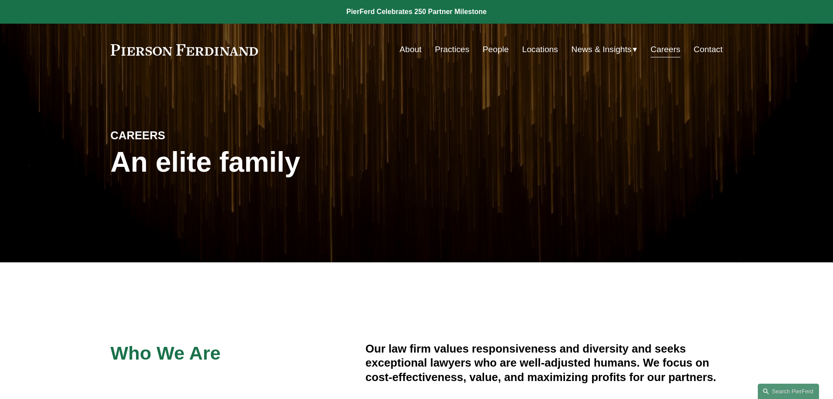 The image size is (833, 399). Describe the element at coordinates (411, 49) in the screenshot. I see `a: About` at that location.